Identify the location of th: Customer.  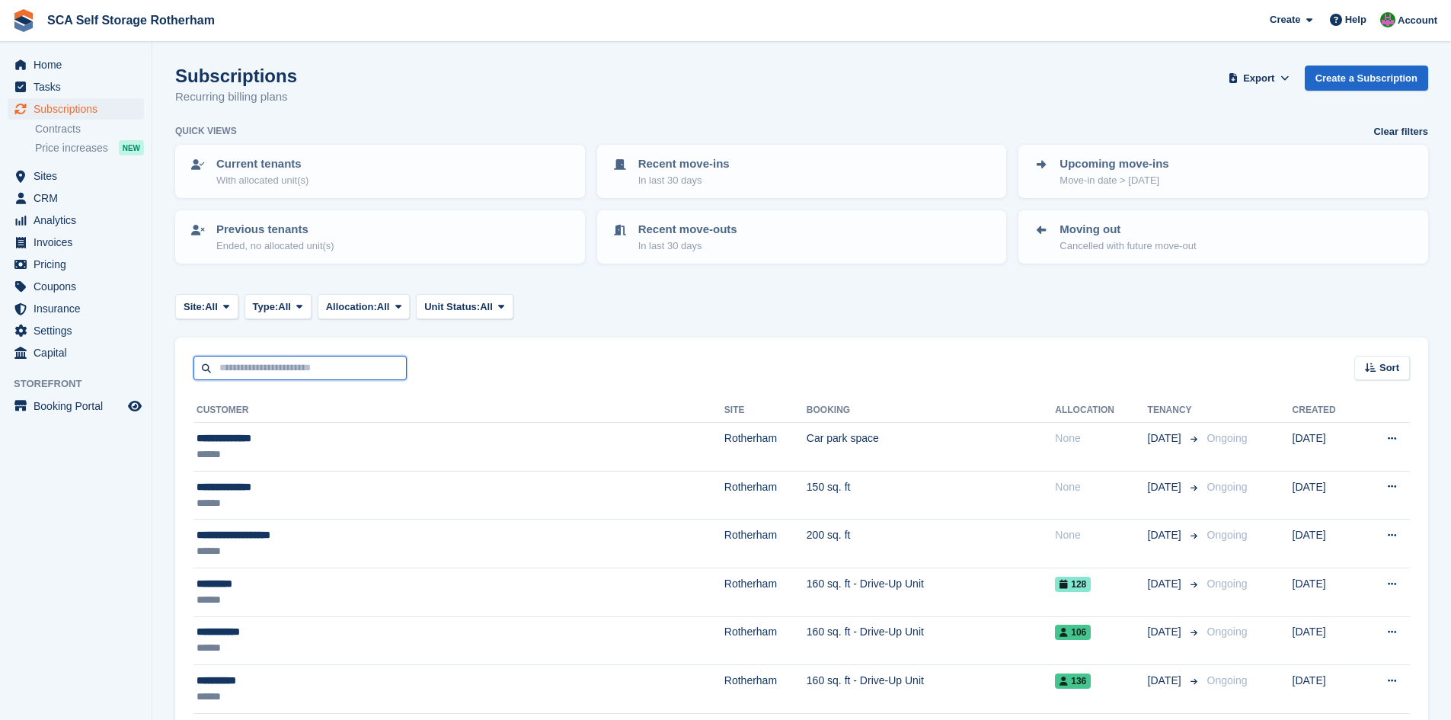
(458, 410).